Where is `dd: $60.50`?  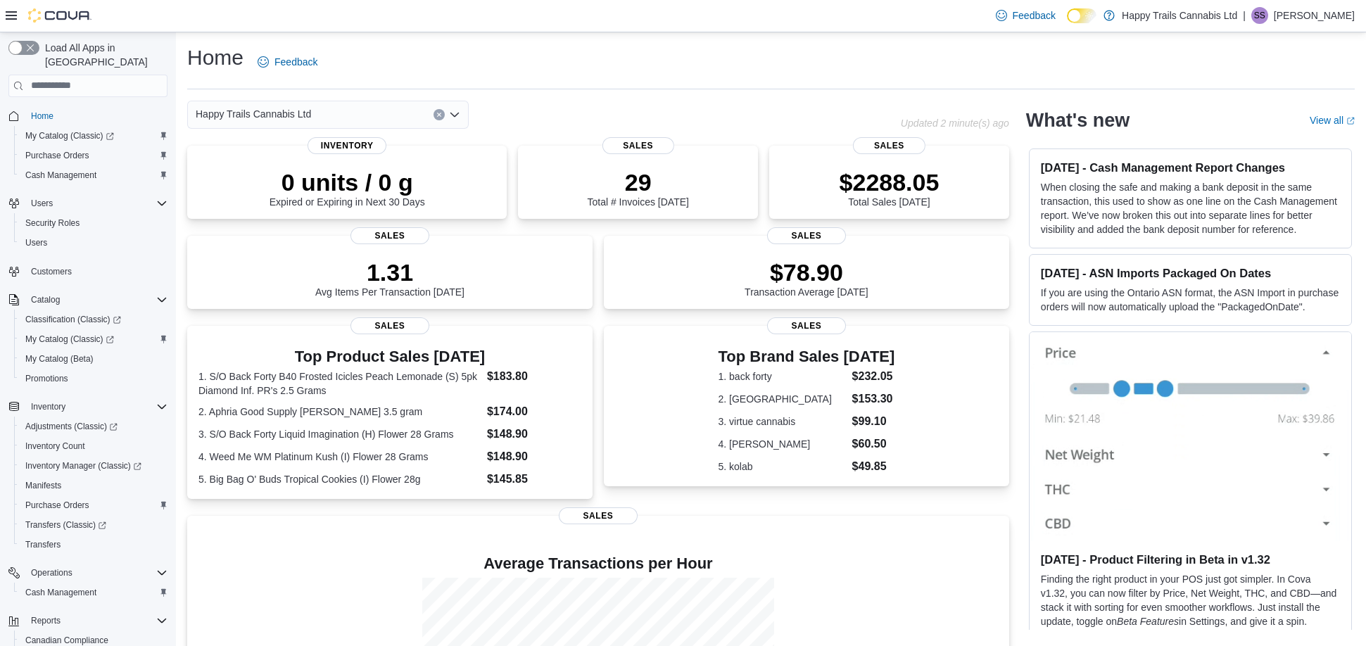
dd: $60.50 is located at coordinates (874, 444).